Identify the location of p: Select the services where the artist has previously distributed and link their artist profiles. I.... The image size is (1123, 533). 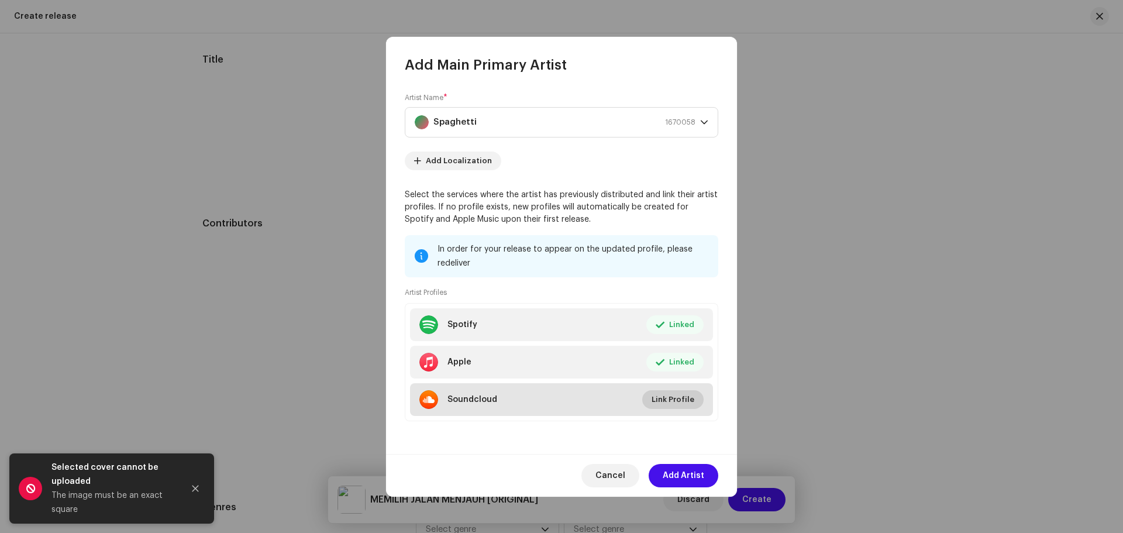
(561, 207).